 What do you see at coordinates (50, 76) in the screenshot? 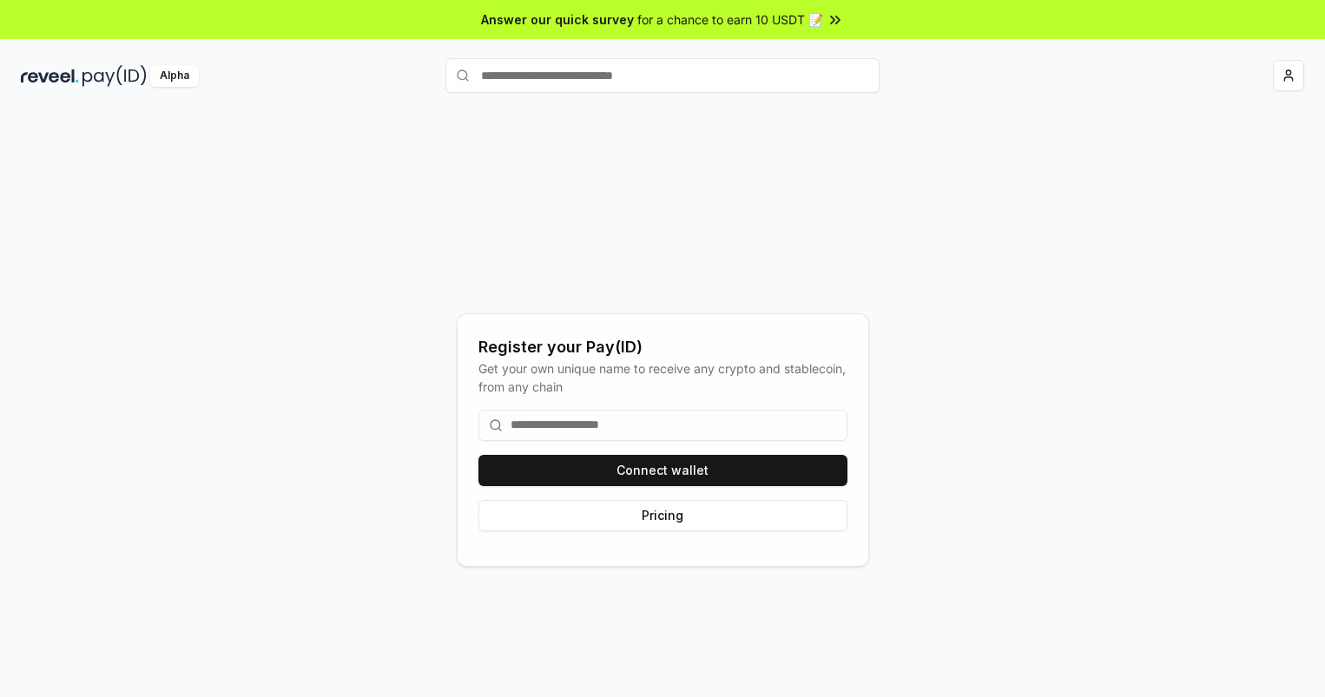
I see `img: reveel_dark` at bounding box center [50, 76].